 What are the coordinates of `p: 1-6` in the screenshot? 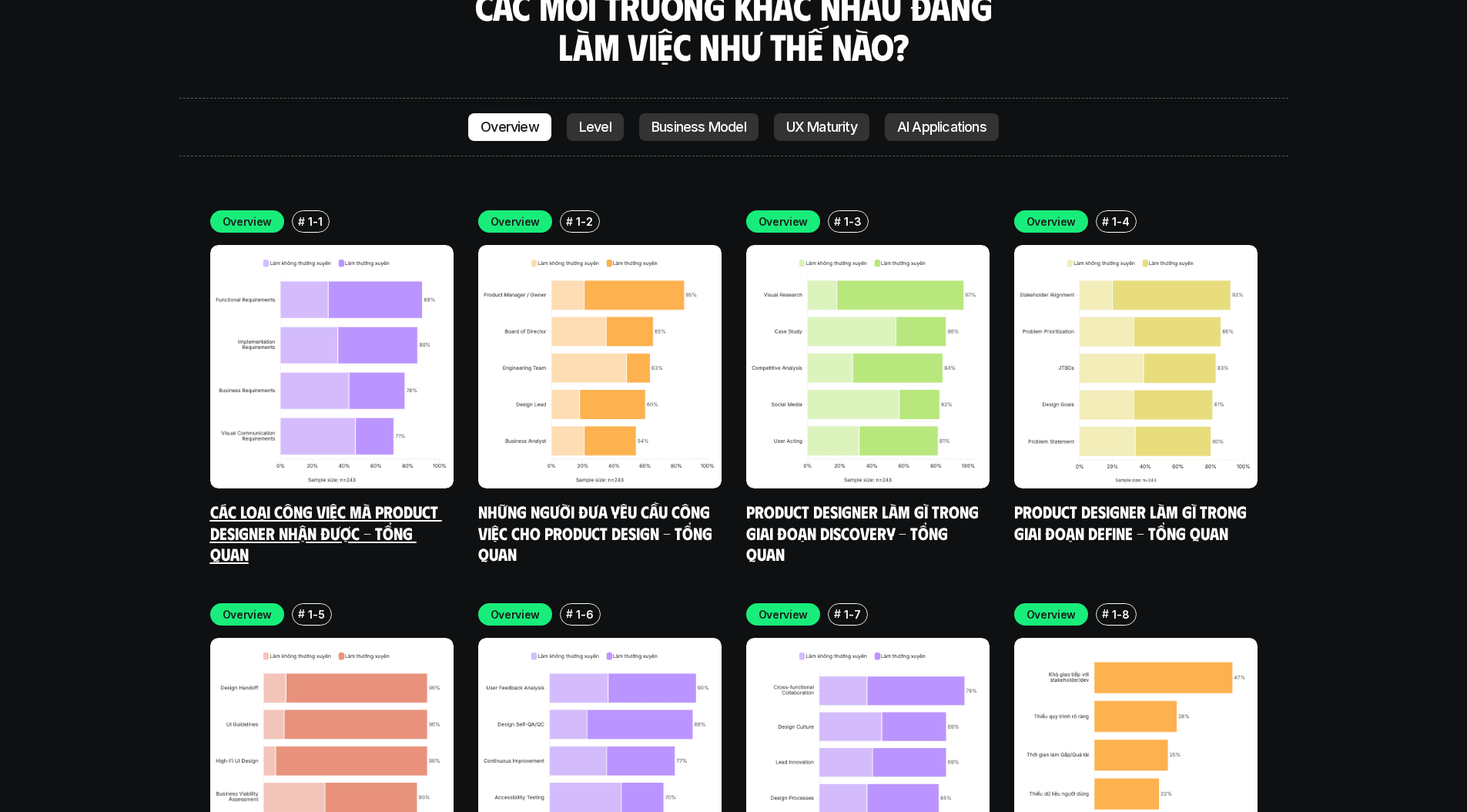 It's located at (584, 613).